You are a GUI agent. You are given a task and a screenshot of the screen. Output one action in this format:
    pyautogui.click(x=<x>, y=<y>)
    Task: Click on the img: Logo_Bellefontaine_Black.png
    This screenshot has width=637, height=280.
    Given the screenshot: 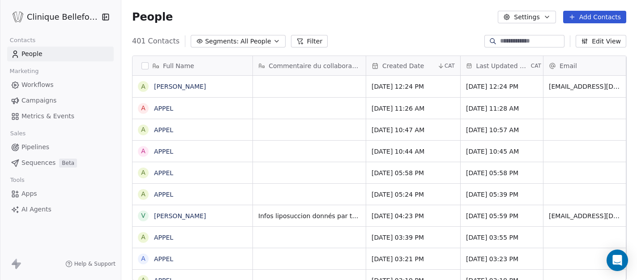 What is the action you would take?
    pyautogui.click(x=18, y=17)
    